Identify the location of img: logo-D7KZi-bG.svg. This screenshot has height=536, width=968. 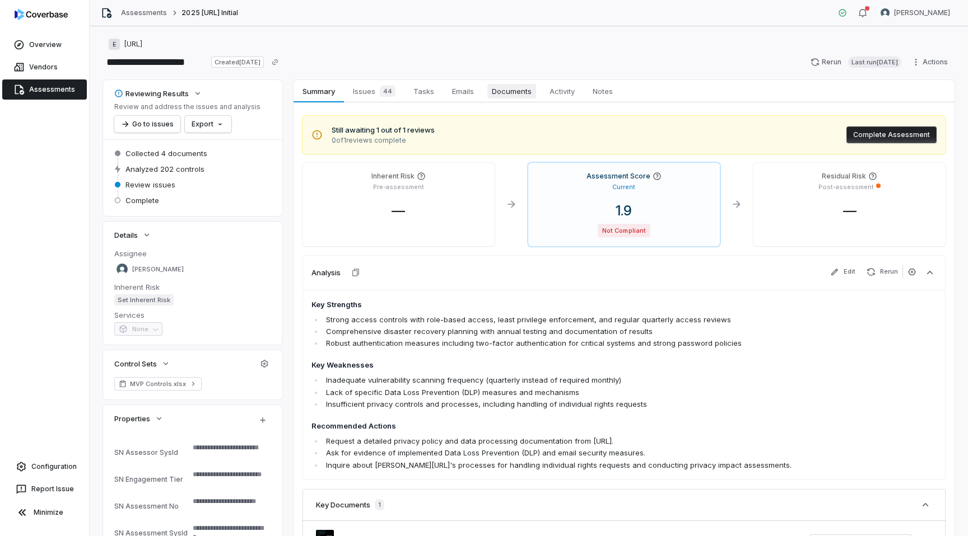
(41, 15).